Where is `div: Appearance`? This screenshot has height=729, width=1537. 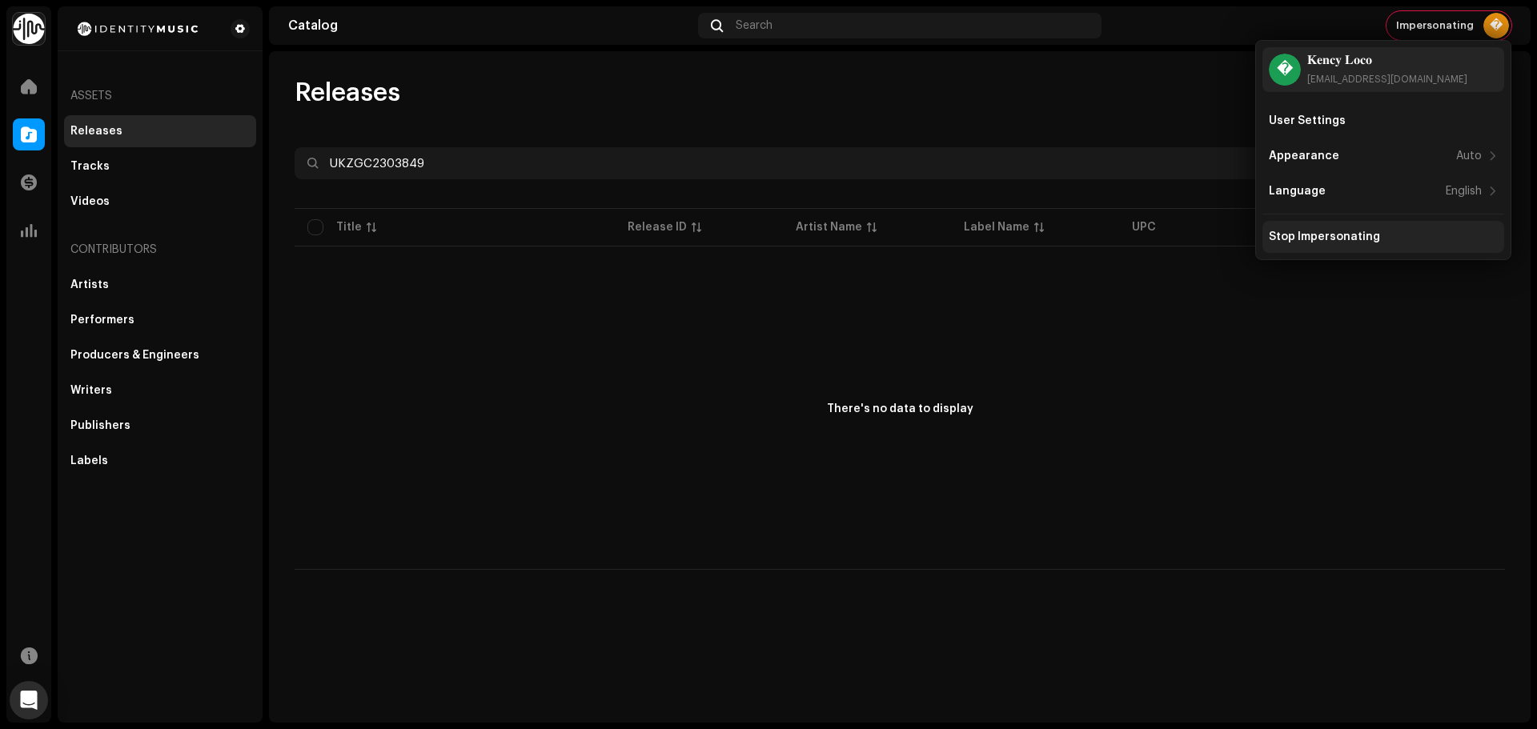
div: Appearance is located at coordinates (1304, 156).